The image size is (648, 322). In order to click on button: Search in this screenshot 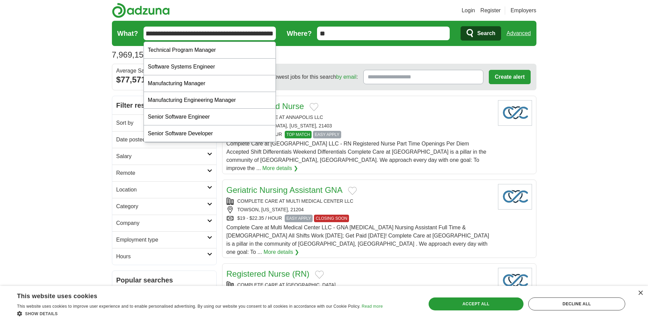, I will do `click(481, 33)`.